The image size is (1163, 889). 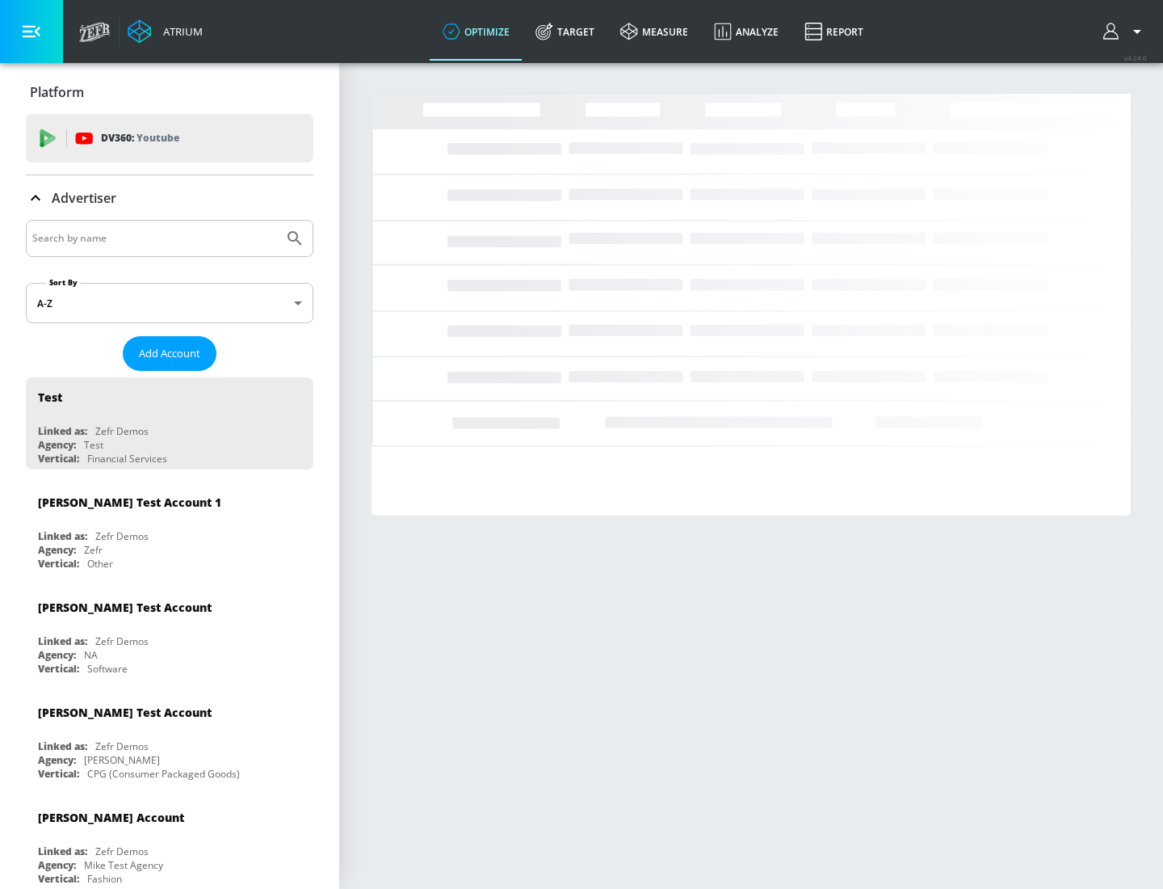 What do you see at coordinates (93, 549) in the screenshot?
I see `div: Zefr` at bounding box center [93, 549].